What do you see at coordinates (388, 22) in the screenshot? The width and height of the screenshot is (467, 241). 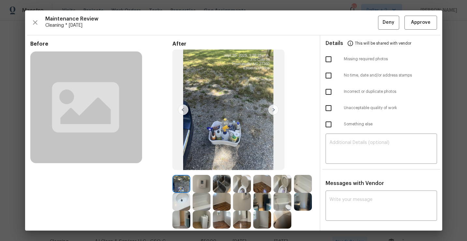 I see `button: Deny` at bounding box center [388, 22].